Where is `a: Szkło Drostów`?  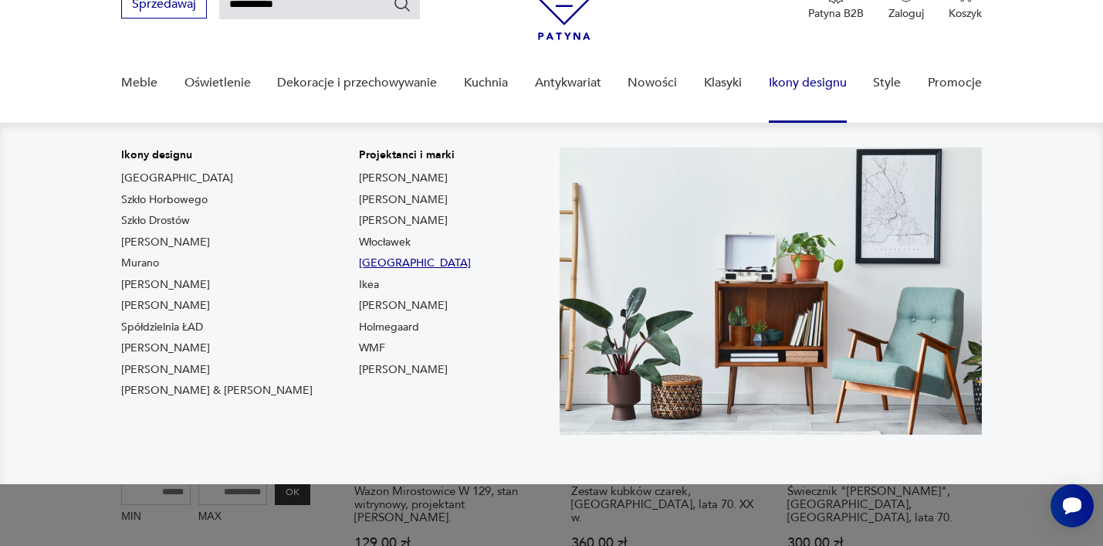
a: Szkło Drostów is located at coordinates (155, 221).